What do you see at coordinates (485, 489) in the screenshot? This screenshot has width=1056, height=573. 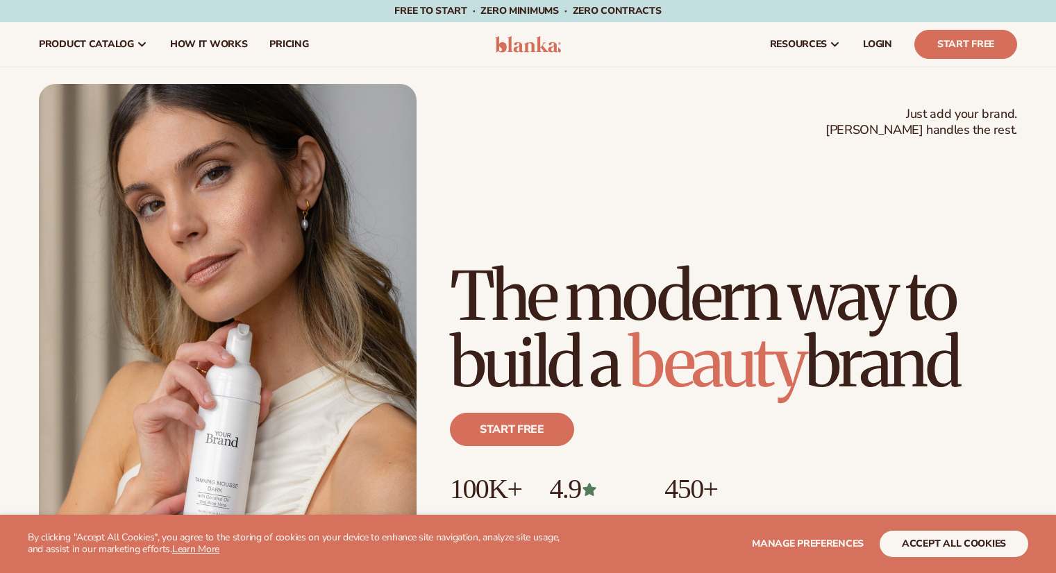 I see `p: 100K+` at bounding box center [485, 489].